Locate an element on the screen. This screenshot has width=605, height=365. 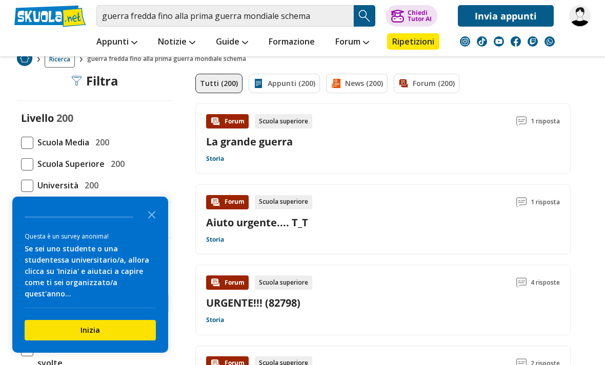
span: 4 risposte is located at coordinates (545, 283).